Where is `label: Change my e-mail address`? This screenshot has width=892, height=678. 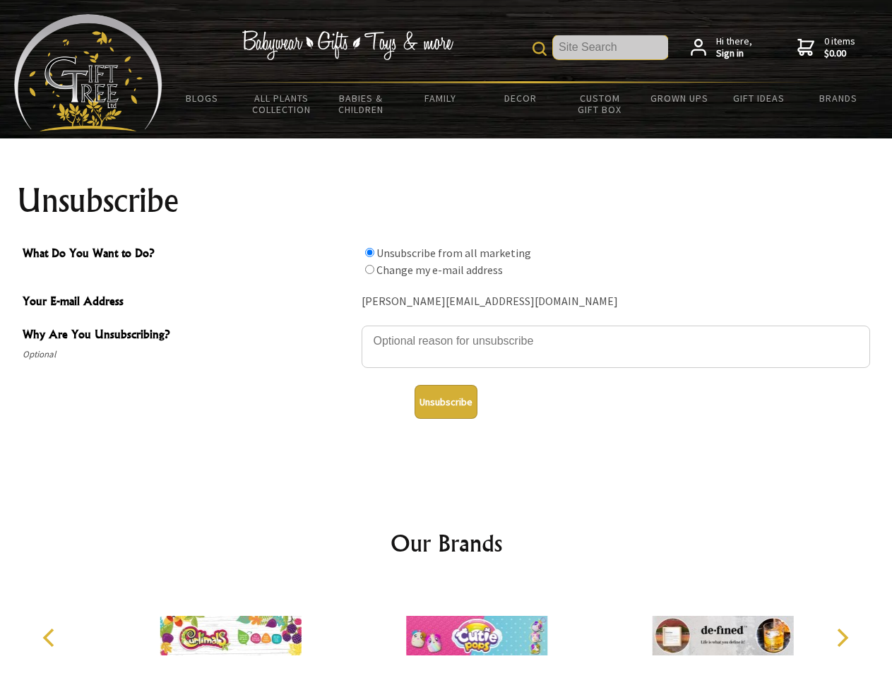 label: Change my e-mail address is located at coordinates (439, 270).